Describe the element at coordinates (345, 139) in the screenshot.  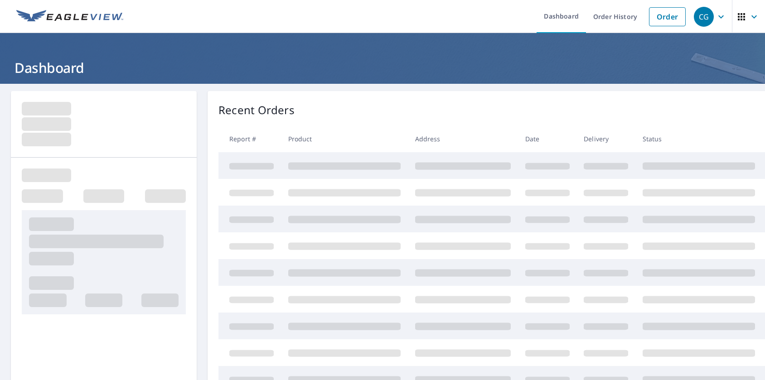
I see `th: Product` at that location.